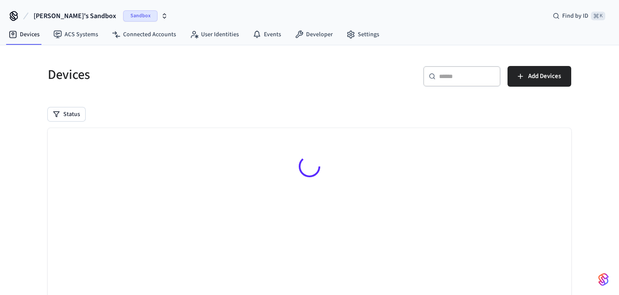  I want to click on a: Connected Accounts, so click(144, 34).